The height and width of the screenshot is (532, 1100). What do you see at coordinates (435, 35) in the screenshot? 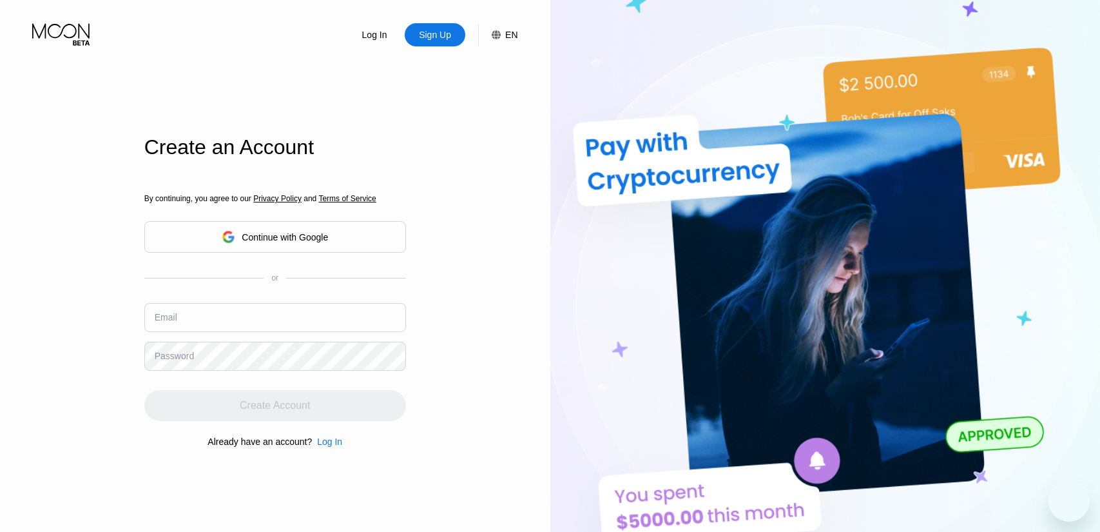
I see `div: Sign Up` at bounding box center [435, 35].